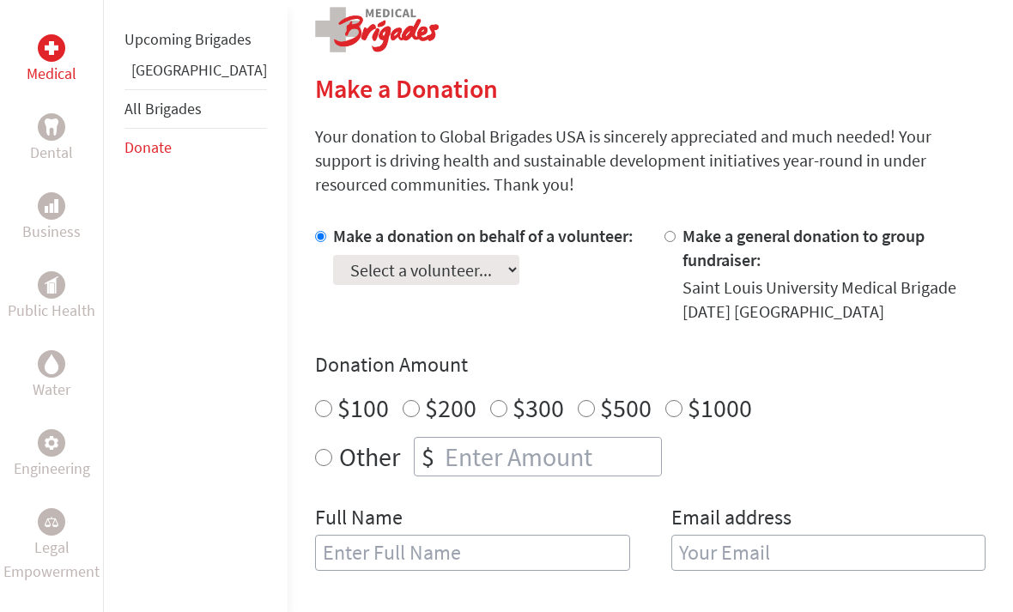 Image resolution: width=1013 pixels, height=612 pixels. I want to click on p: Your donation to Global Brigades USA is sincerely appreciated and much needed! Your support is dr..., so click(650, 161).